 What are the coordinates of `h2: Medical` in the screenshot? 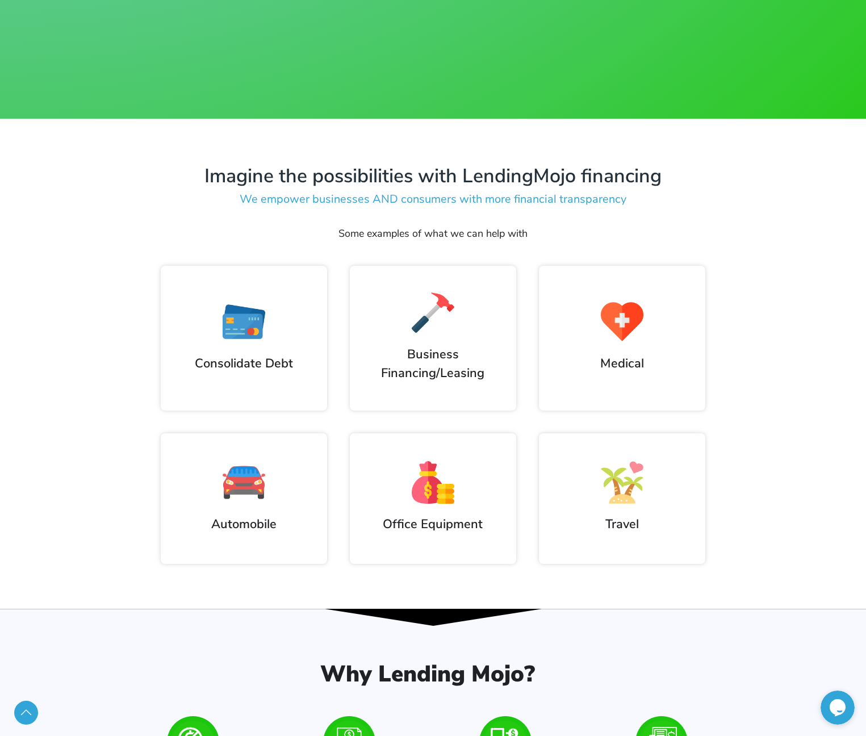 It's located at (622, 363).